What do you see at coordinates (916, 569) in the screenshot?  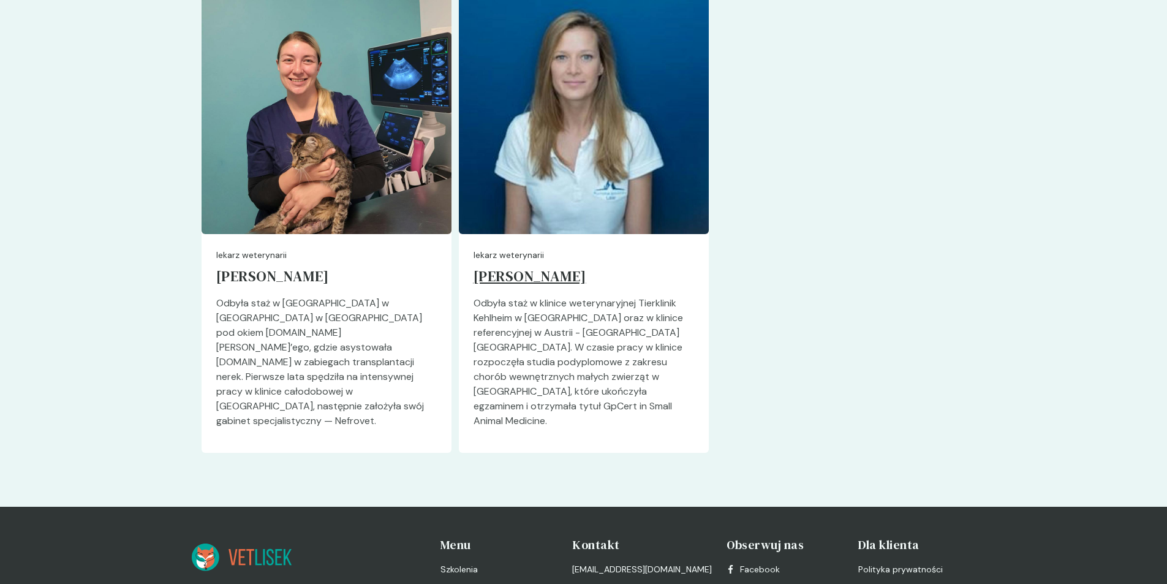 I see `a: Polityka prywatności` at bounding box center [916, 569].